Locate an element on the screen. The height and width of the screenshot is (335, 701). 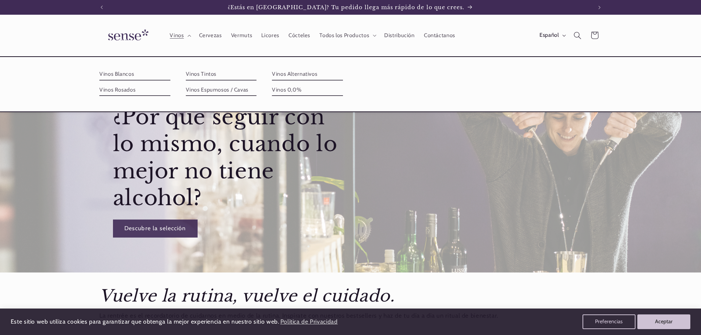
span: Licores is located at coordinates (270, 35).